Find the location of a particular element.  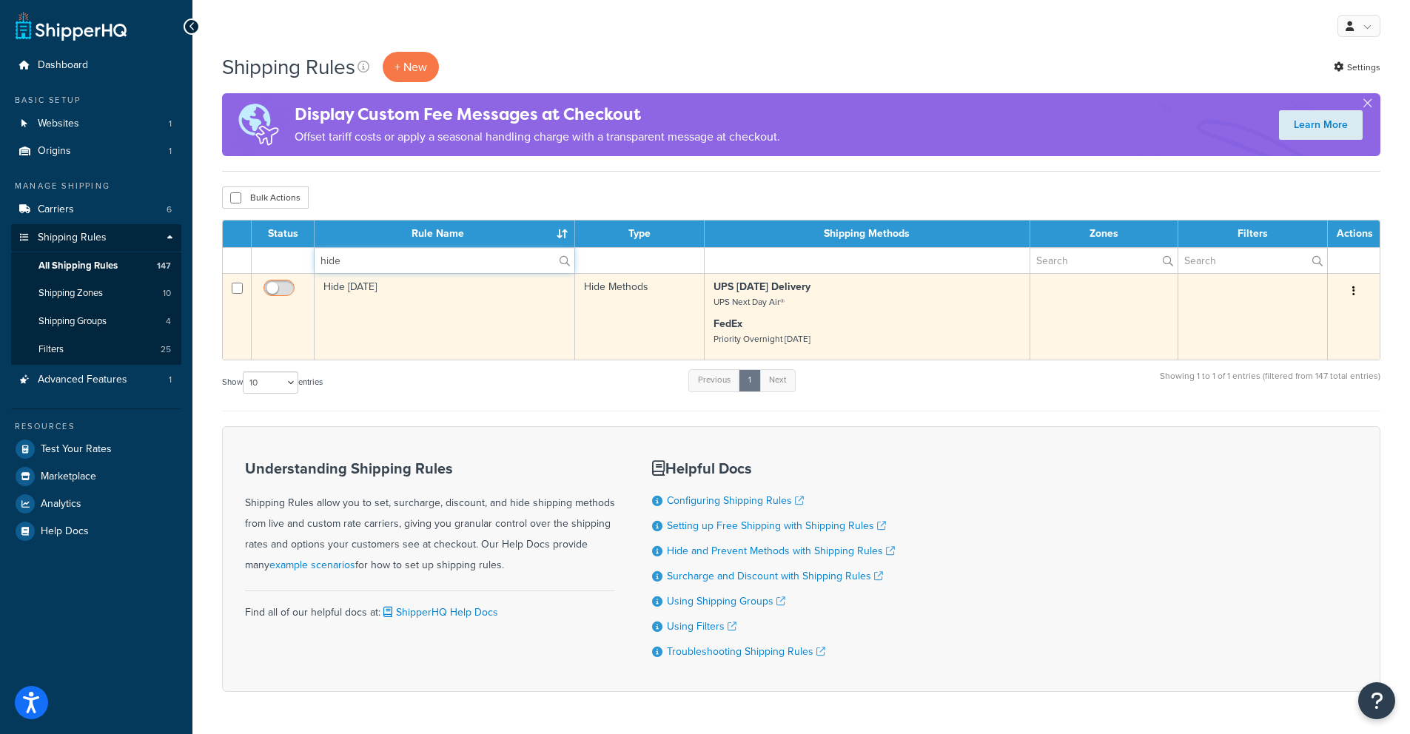

div: Basic Setup is located at coordinates (96, 100).